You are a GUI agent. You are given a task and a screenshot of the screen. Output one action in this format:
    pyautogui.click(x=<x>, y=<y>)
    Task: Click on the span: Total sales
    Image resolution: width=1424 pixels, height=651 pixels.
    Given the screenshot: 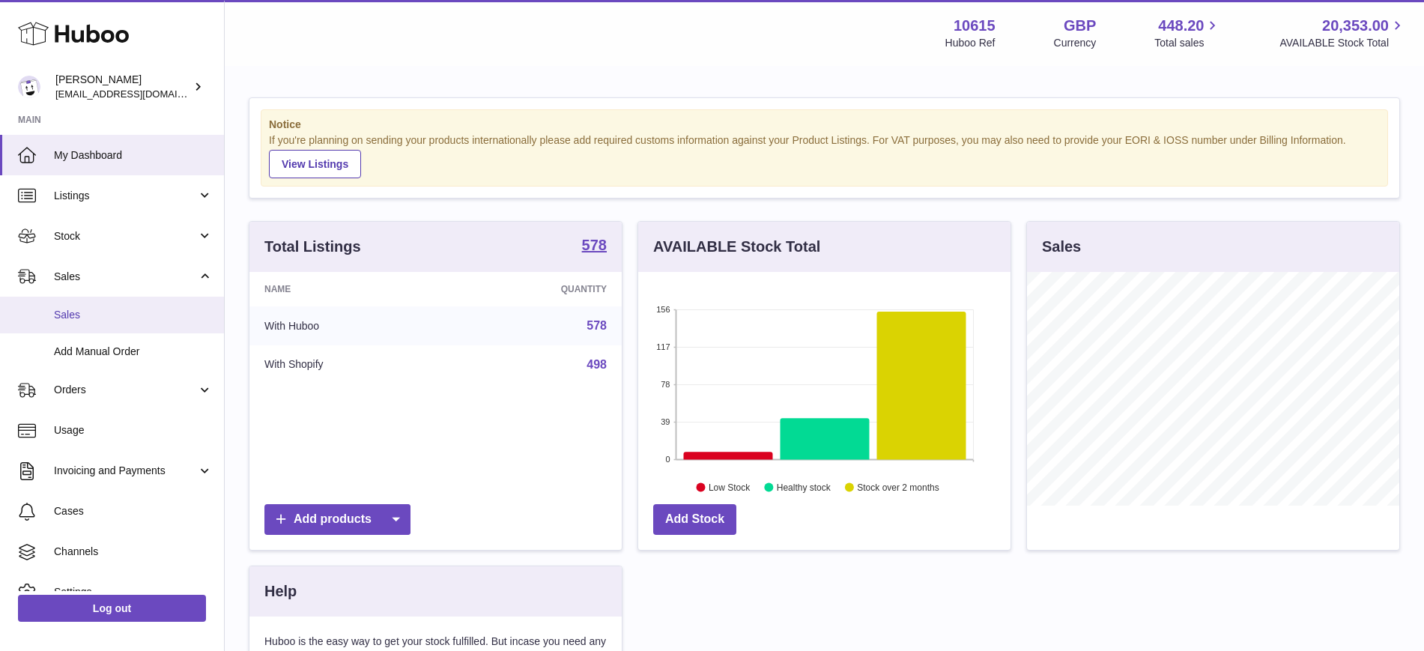 What is the action you would take?
    pyautogui.click(x=1187, y=43)
    